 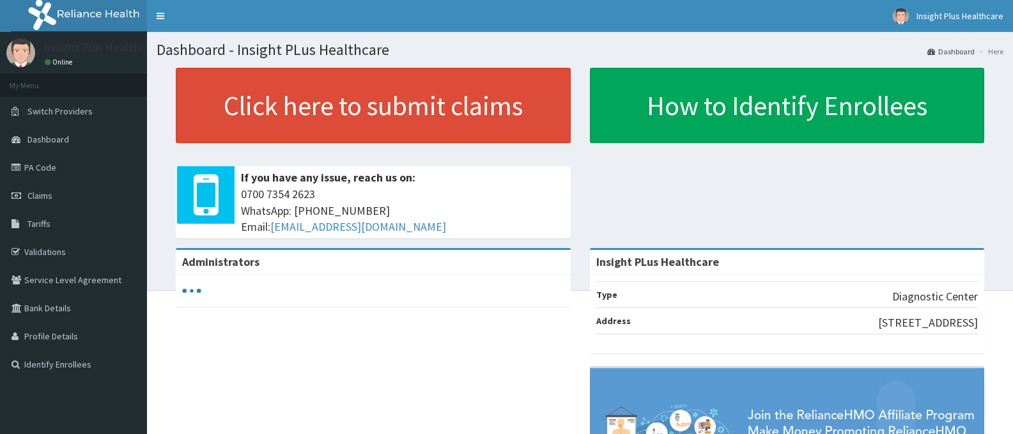 What do you see at coordinates (328, 177) in the screenshot?
I see `b: If you have any issue, reach us on:` at bounding box center [328, 177].